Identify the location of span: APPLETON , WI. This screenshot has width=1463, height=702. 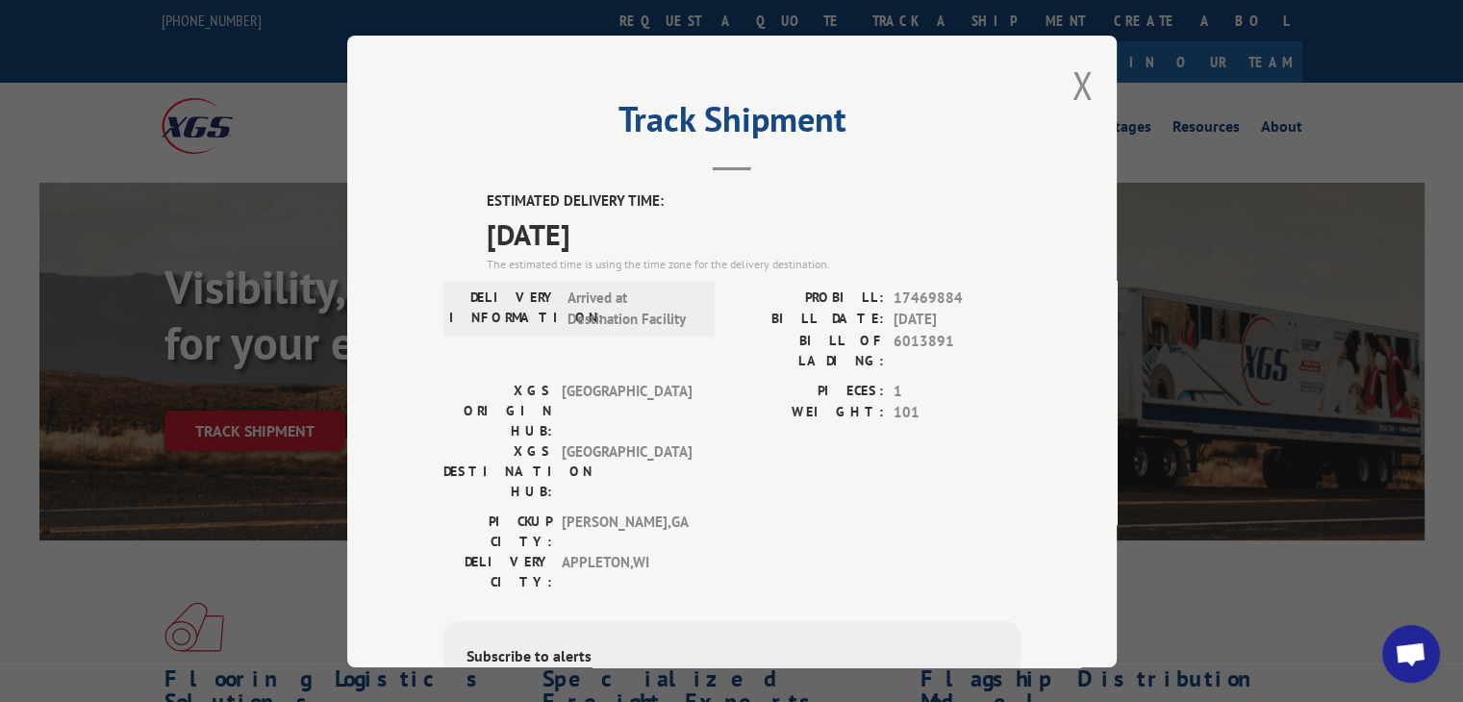
(626, 571).